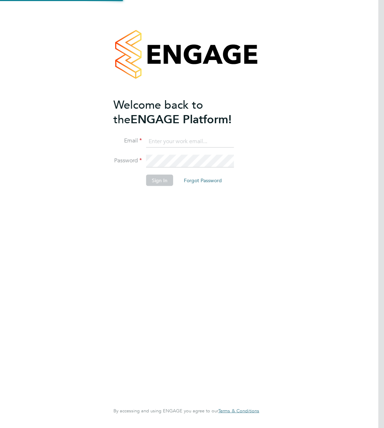 The image size is (384, 428). Describe the element at coordinates (203, 181) in the screenshot. I see `button: Forgot Password` at that location.